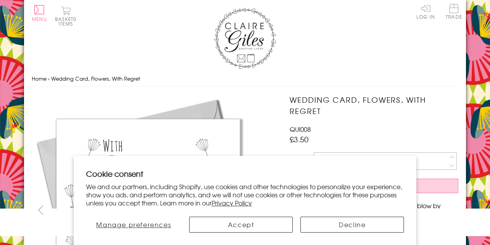 This screenshot has height=245, width=490. I want to click on span: 0 items, so click(68, 21).